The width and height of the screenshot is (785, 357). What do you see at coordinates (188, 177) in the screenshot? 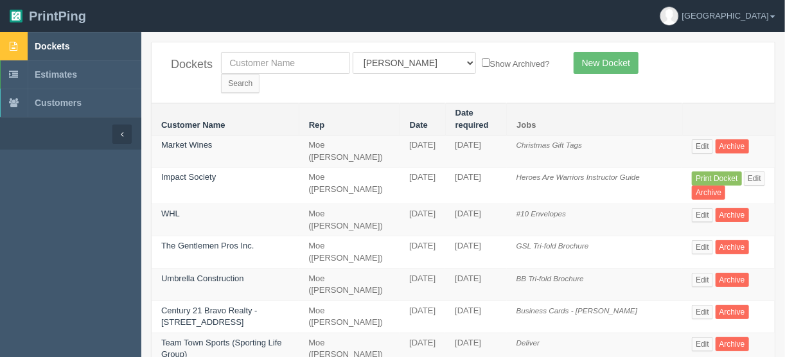
I see `a: Impact Society` at bounding box center [188, 177].